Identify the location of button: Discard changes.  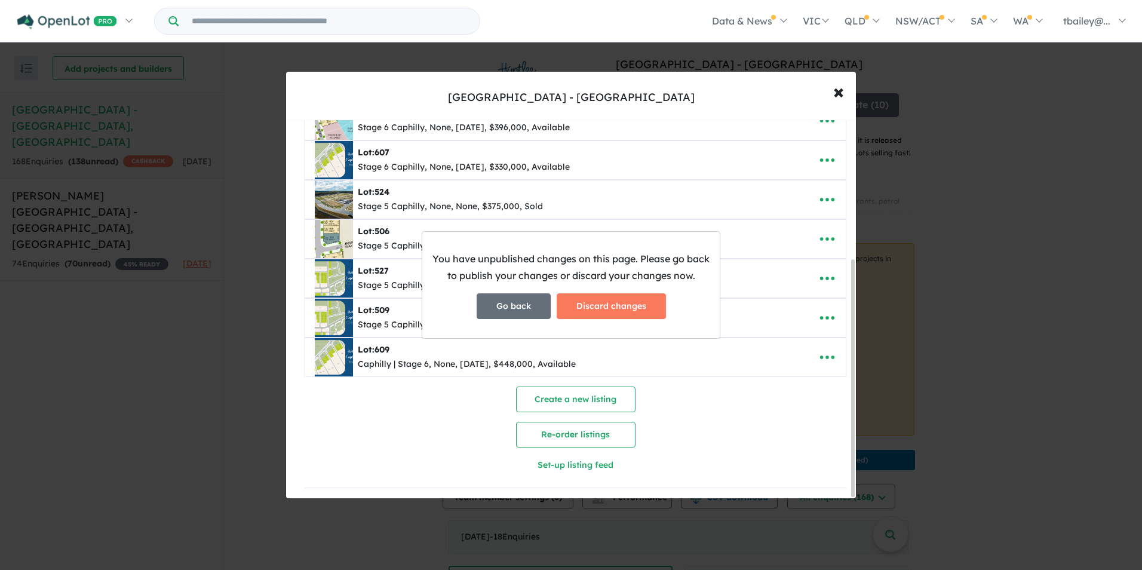
(611, 306).